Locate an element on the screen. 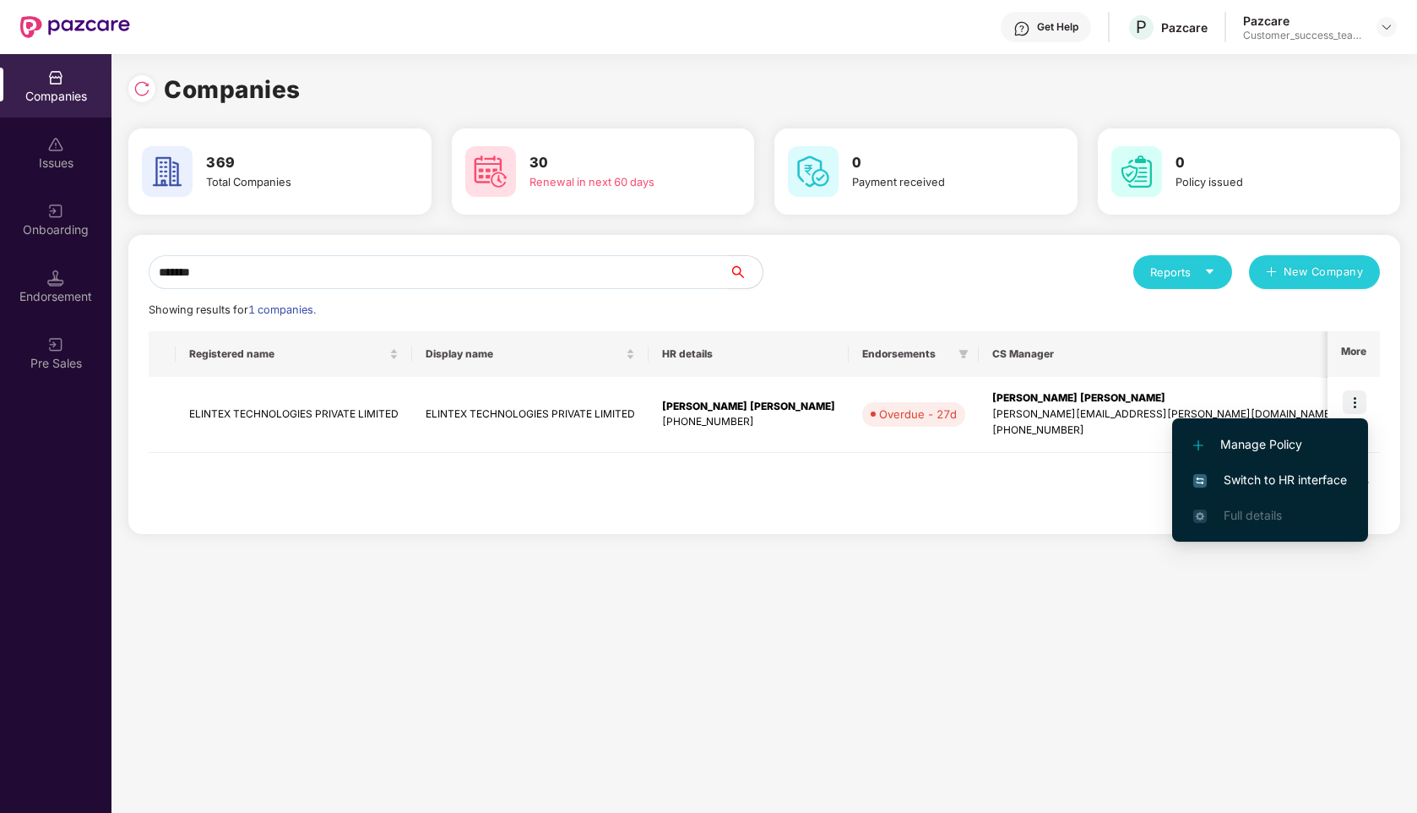  img: New Pazcare Logo is located at coordinates (75, 27).